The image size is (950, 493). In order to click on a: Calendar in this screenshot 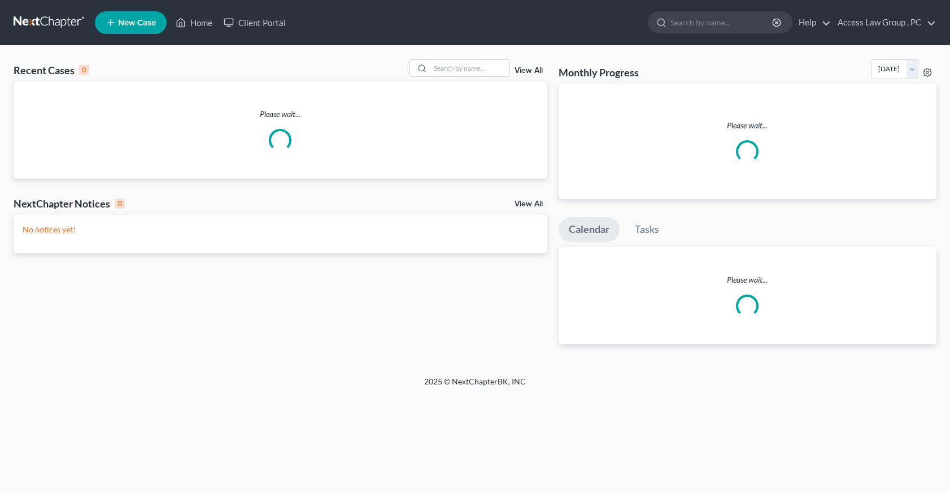, I will do `click(589, 229)`.